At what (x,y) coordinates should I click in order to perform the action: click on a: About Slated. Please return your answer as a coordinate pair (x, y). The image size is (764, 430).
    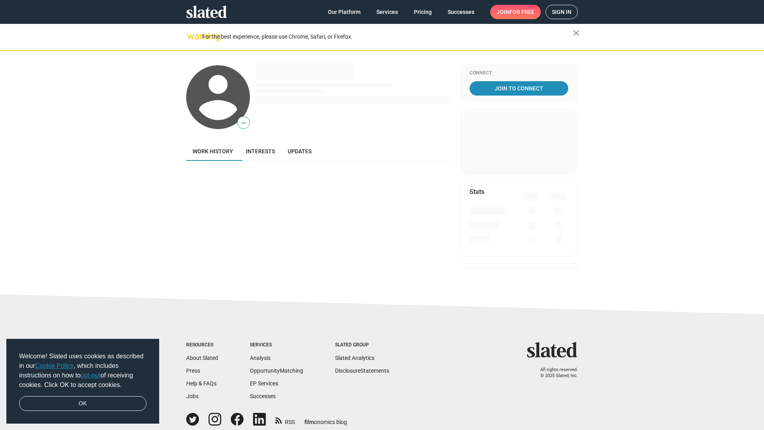
    Looking at the image, I should click on (202, 358).